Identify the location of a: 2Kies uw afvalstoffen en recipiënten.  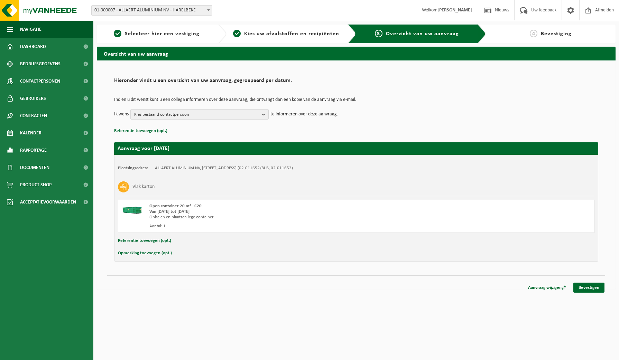
(286, 34).